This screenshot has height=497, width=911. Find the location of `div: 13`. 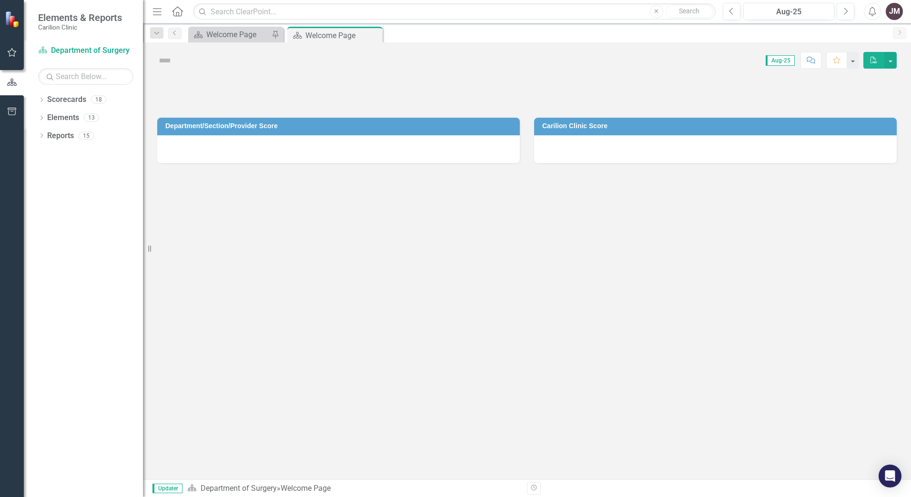

div: 13 is located at coordinates (91, 118).